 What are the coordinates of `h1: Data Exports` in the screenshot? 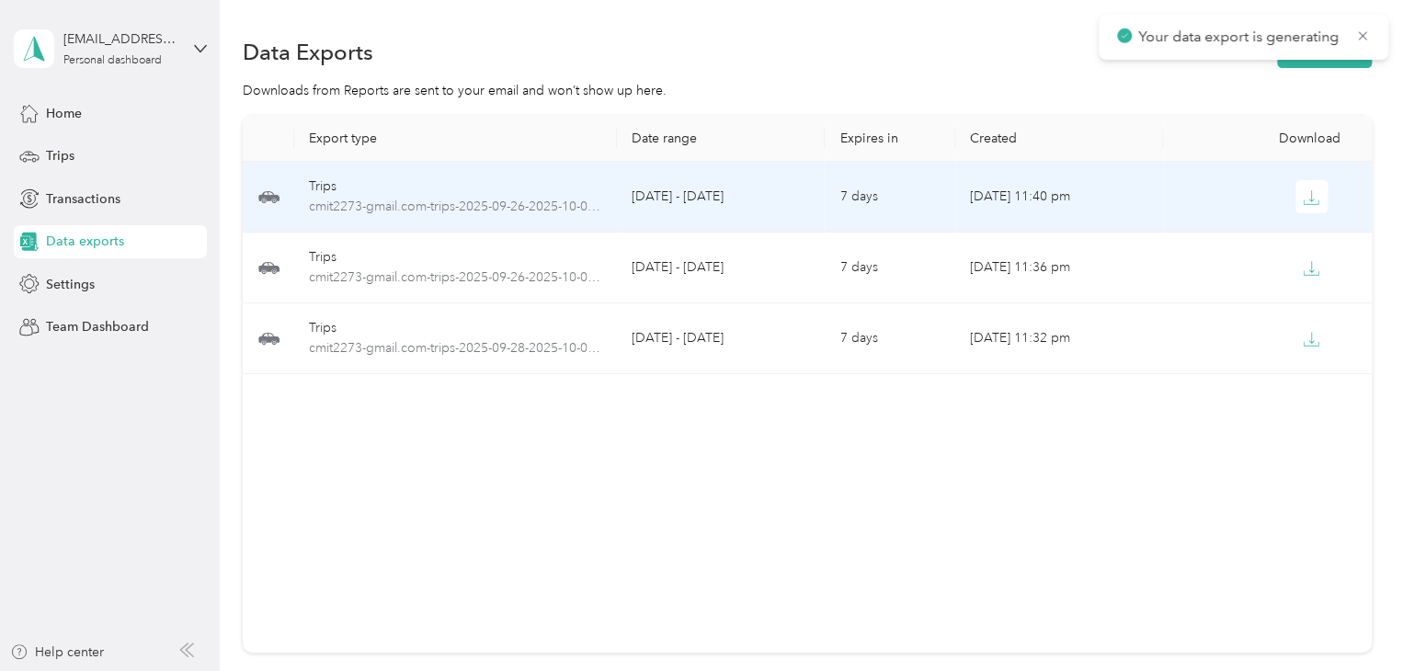 It's located at (308, 51).